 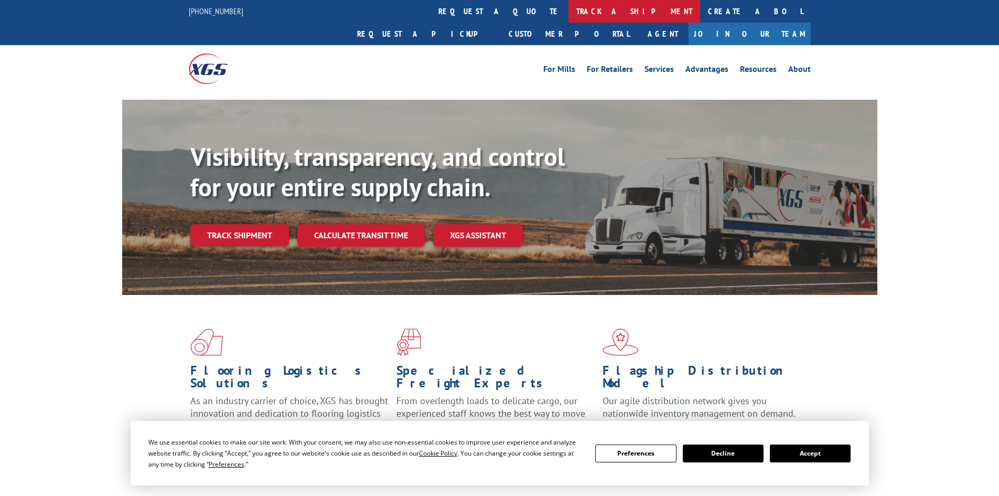 I want to click on a: Track shipment, so click(x=240, y=235).